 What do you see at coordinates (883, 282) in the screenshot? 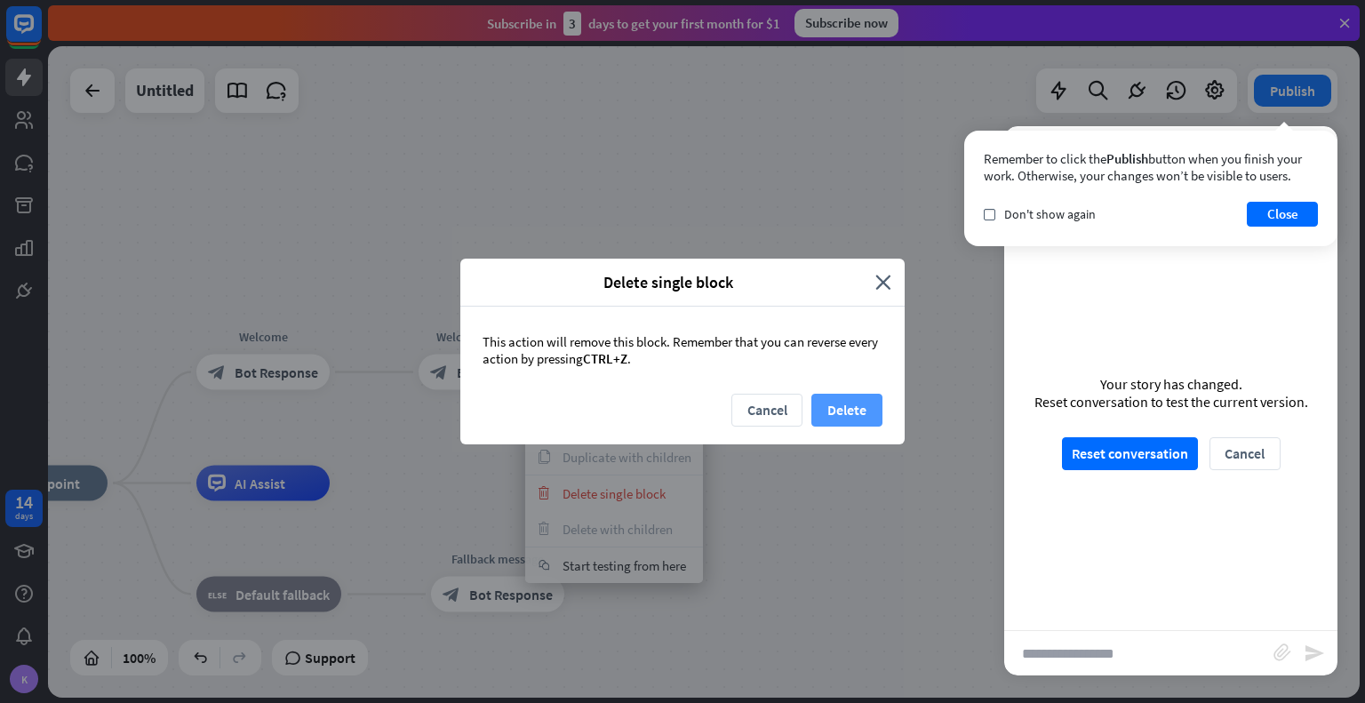
I see `i: close` at bounding box center [883, 282].